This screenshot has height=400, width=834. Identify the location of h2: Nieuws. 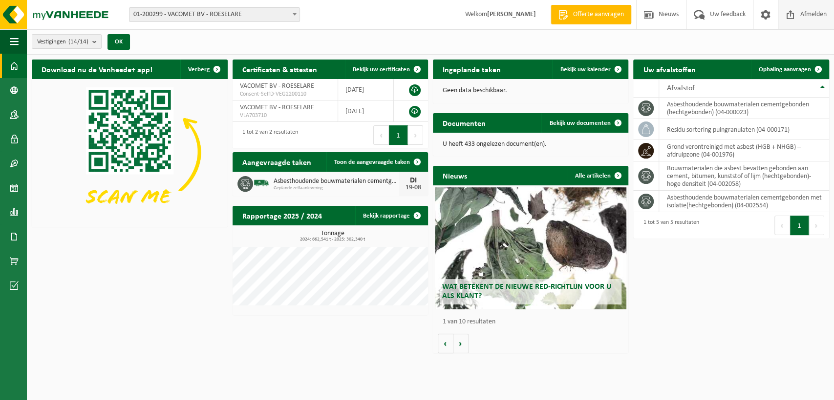
(455, 175).